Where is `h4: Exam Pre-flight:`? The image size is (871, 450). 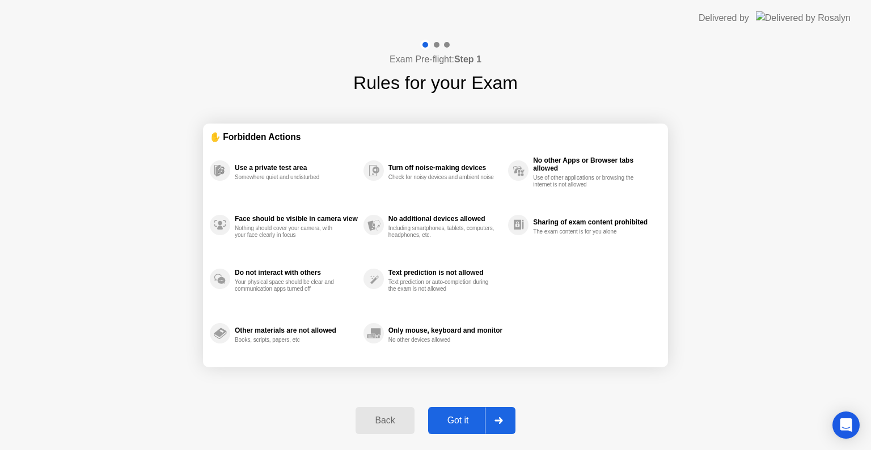
h4: Exam Pre-flight: is located at coordinates (435, 60).